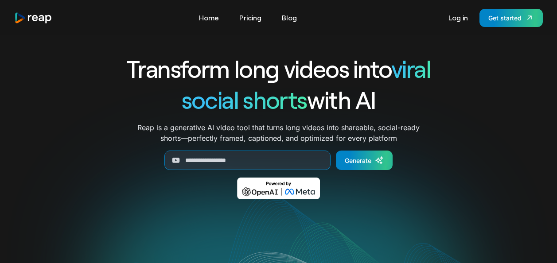 This screenshot has width=557, height=263. I want to click on img: reap logo, so click(33, 18).